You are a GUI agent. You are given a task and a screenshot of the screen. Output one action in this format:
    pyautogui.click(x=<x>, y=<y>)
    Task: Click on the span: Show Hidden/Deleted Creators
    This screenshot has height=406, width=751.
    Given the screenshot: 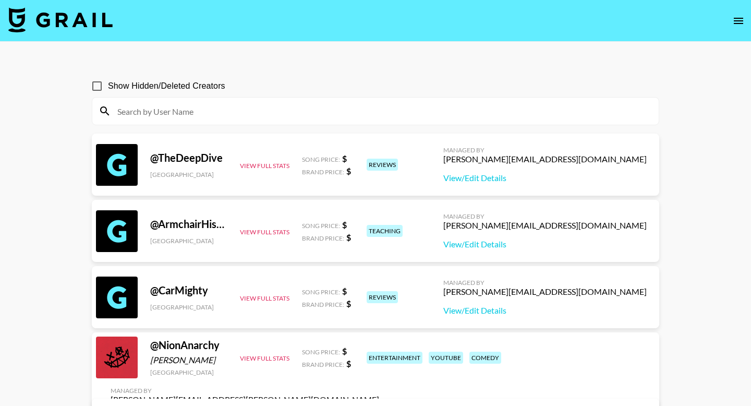 What is the action you would take?
    pyautogui.click(x=166, y=86)
    